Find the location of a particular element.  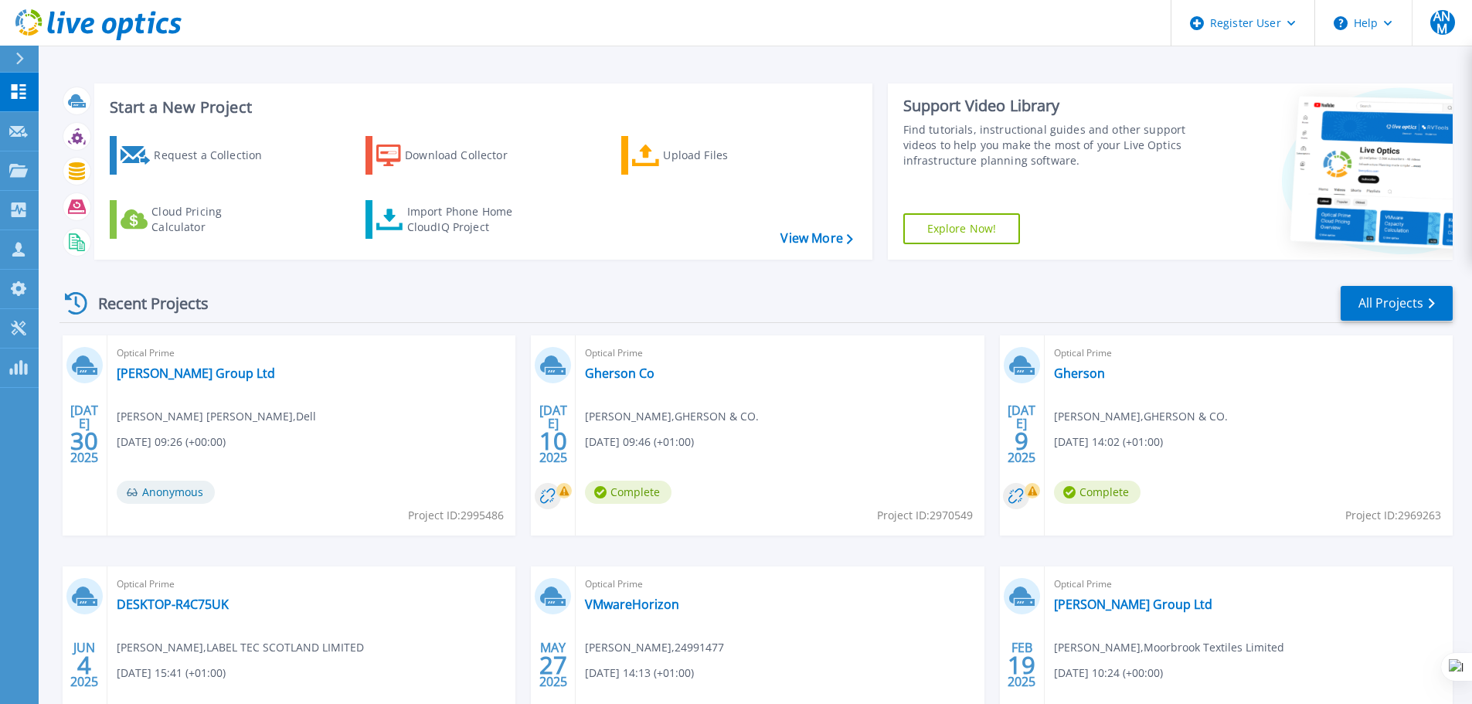

a: Download Collector is located at coordinates (451, 155).